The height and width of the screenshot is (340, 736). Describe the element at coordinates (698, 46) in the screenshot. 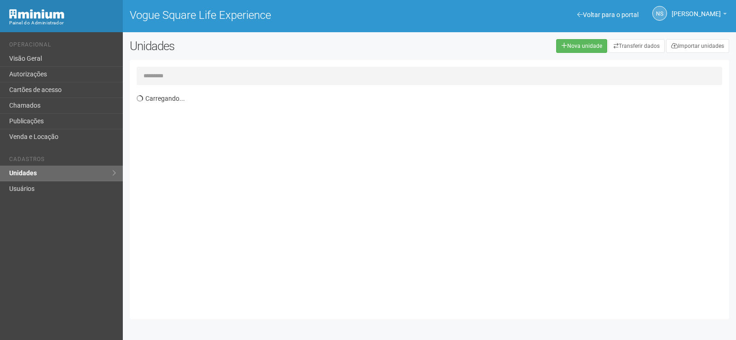

I see `a: Importar unidades` at that location.